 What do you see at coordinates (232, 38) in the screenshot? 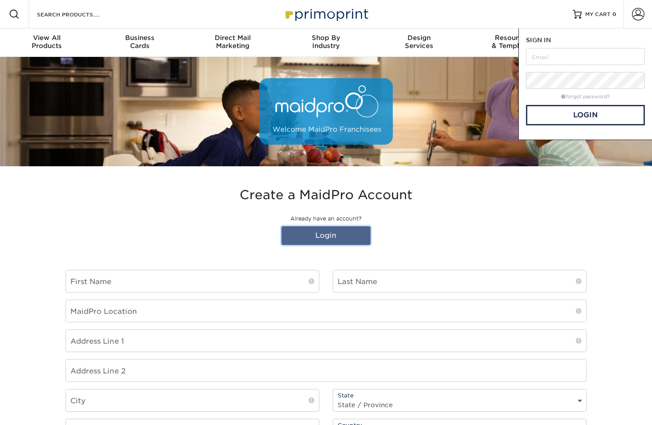
I see `span: Direct Mail` at bounding box center [232, 38].